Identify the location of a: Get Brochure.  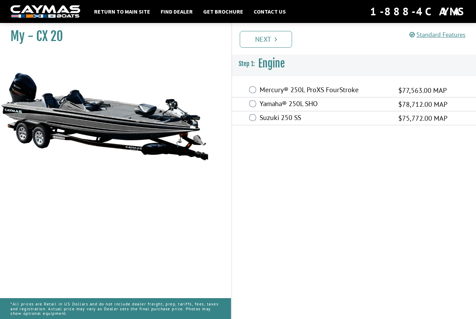
(223, 11).